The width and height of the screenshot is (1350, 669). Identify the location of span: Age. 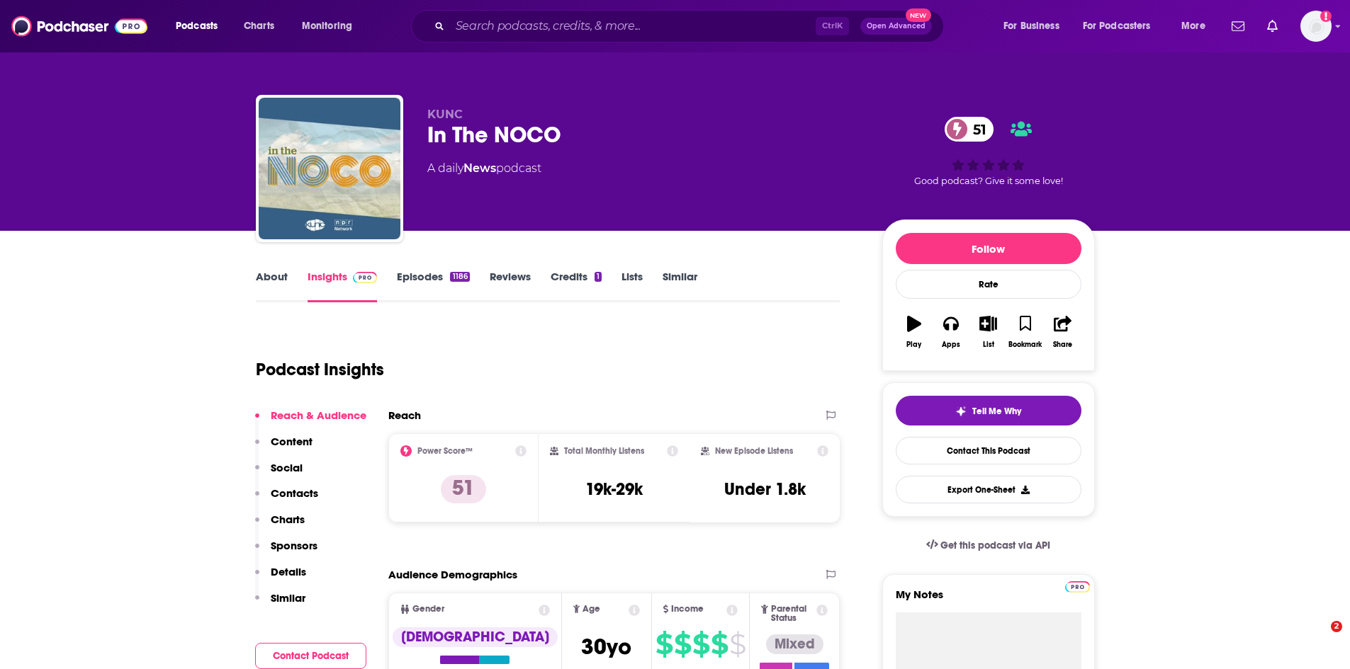
(591, 609).